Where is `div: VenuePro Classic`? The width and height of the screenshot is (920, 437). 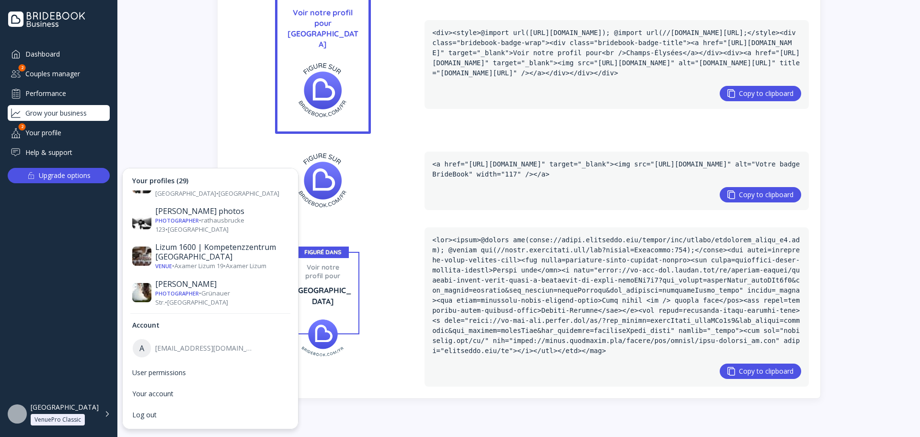
div: VenuePro Classic is located at coordinates (58, 419).